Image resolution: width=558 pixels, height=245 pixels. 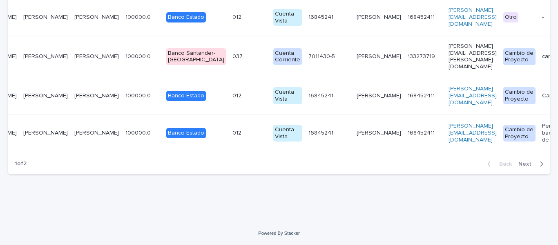 I want to click on span: Next, so click(x=527, y=164).